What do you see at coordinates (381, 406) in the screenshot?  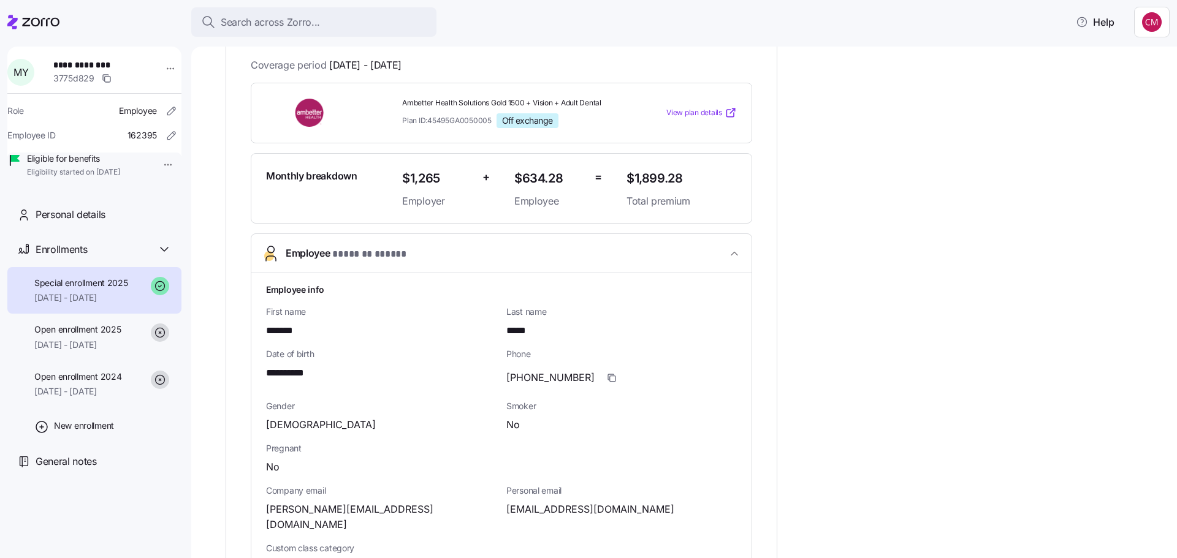 I see `span: Gender` at bounding box center [381, 406].